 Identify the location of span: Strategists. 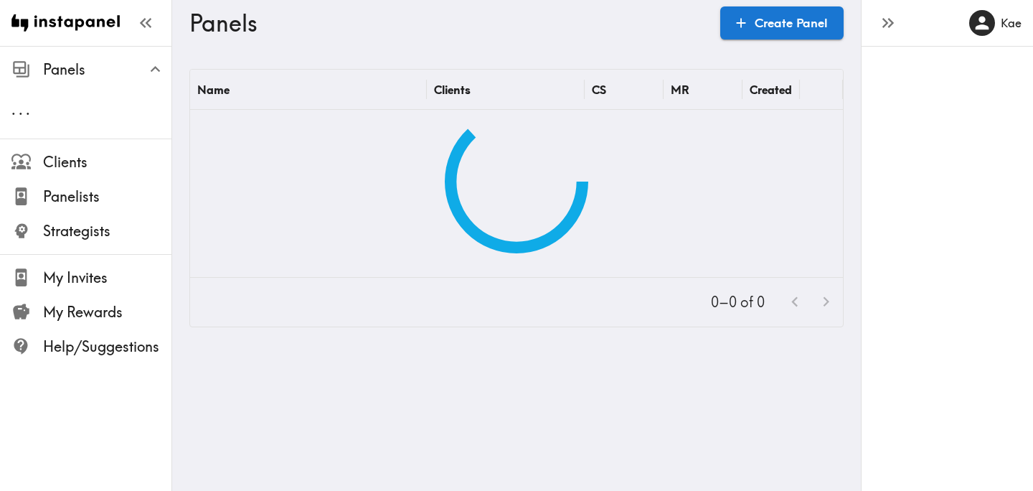
(107, 231).